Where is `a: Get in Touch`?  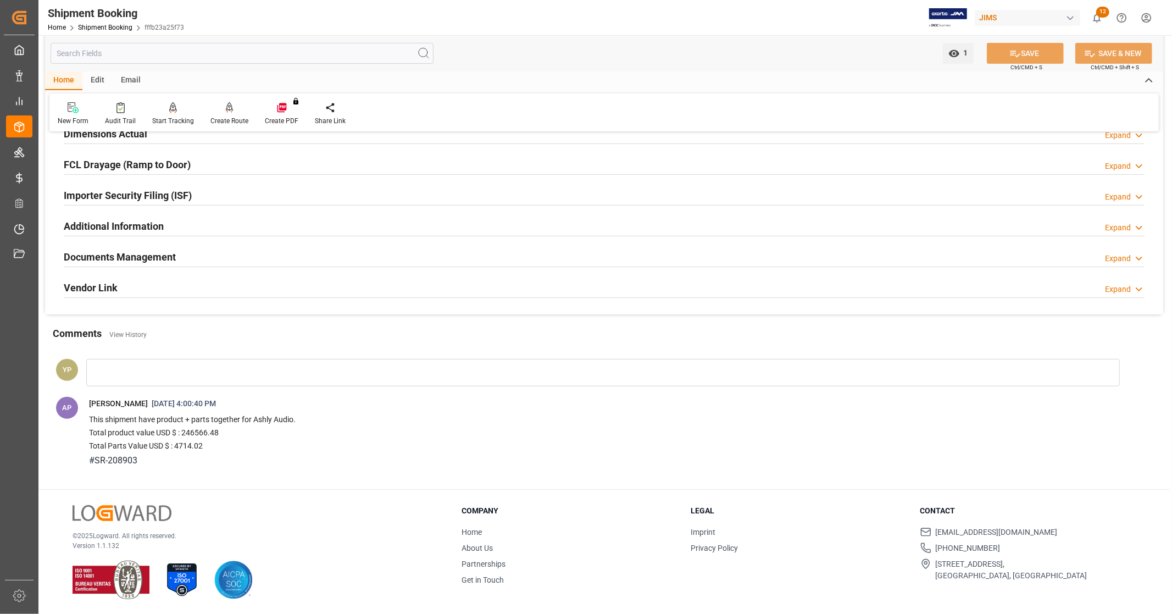
a: Get in Touch is located at coordinates (483, 580).